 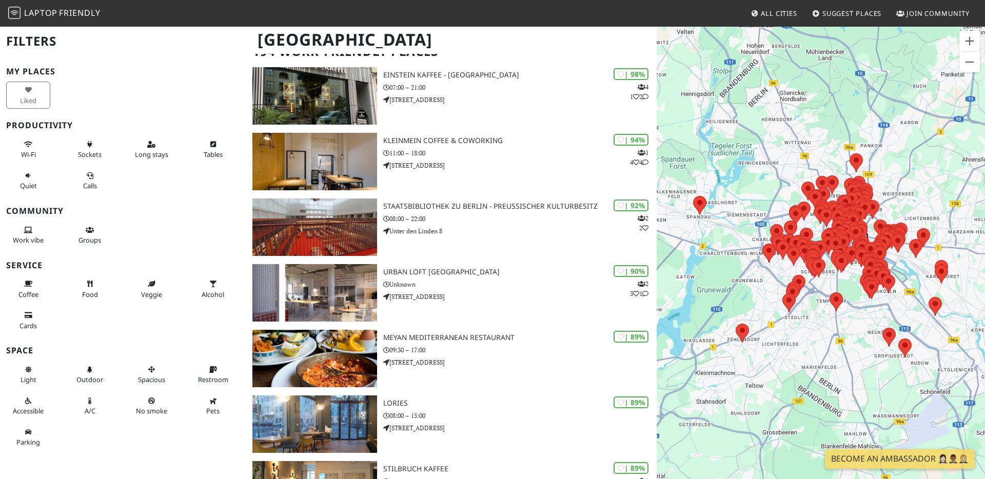 I want to click on span: Accessible, so click(x=28, y=411).